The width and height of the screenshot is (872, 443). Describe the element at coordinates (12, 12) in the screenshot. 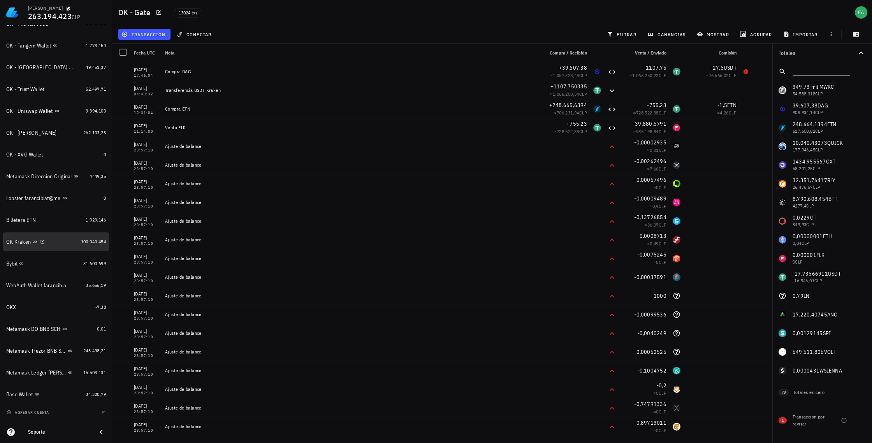

I see `img: LedgiFi` at that location.